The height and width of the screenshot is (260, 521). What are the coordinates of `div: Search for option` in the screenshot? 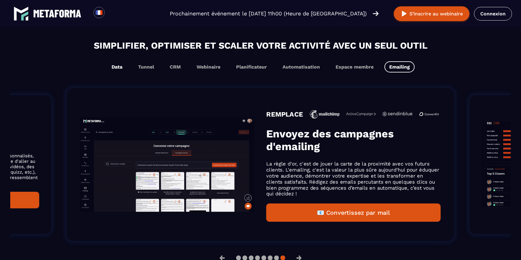 It's located at (112, 14).